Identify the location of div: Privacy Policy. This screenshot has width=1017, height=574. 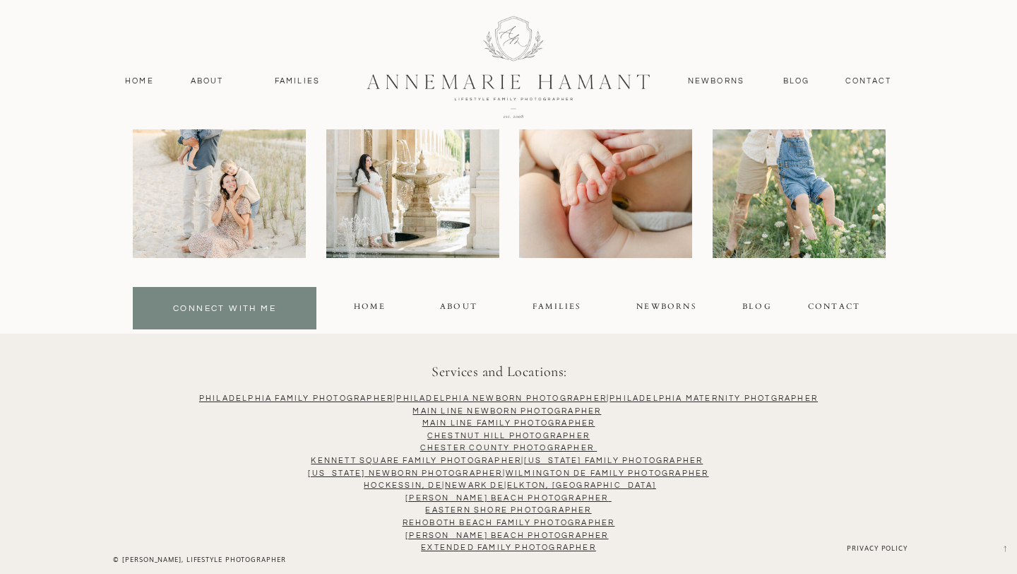
(868, 549).